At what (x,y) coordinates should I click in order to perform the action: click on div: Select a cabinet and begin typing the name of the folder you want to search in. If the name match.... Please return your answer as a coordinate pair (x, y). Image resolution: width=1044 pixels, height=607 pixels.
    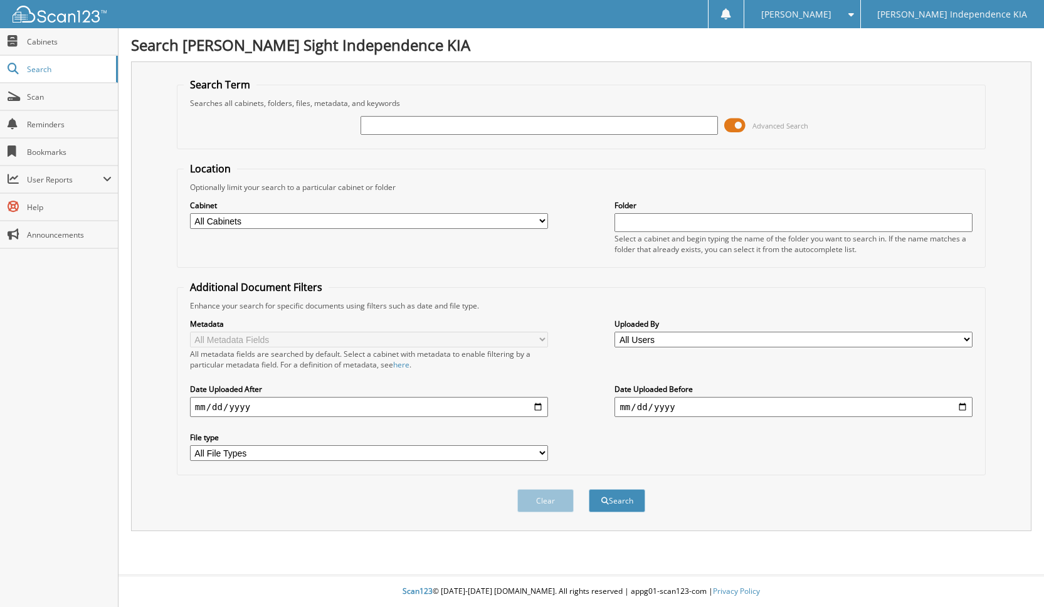
    Looking at the image, I should click on (793, 244).